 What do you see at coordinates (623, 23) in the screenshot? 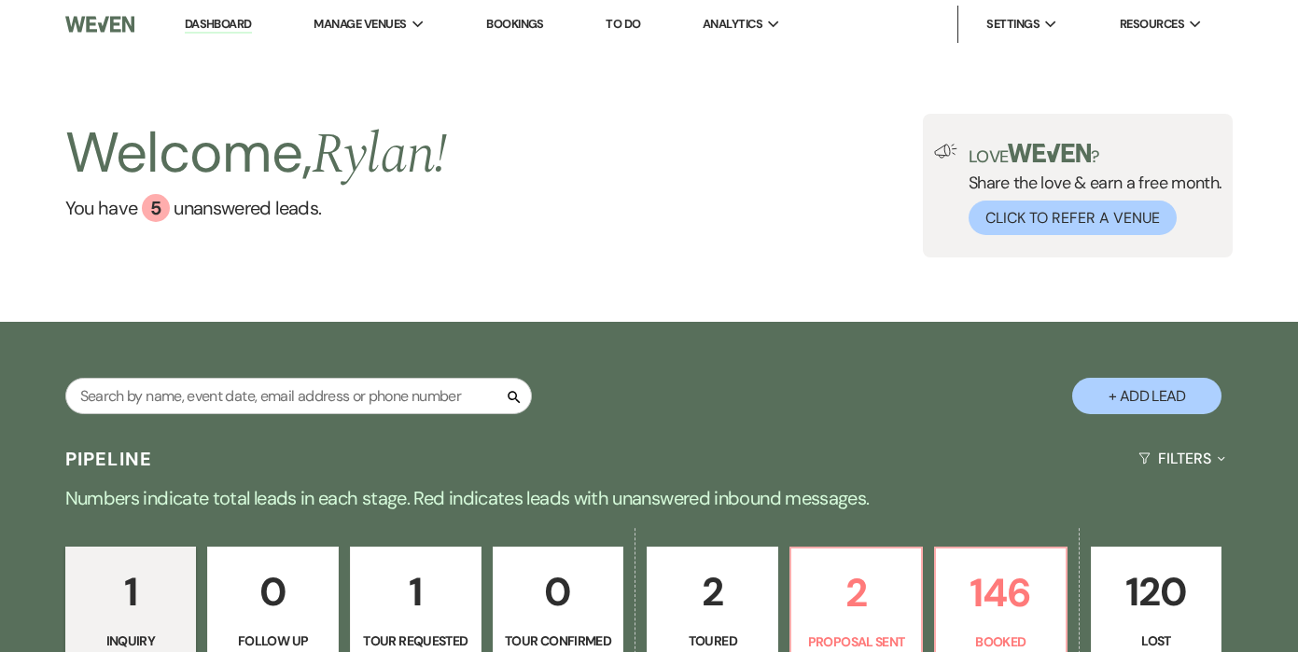
I see `a: To Do` at bounding box center [623, 23].